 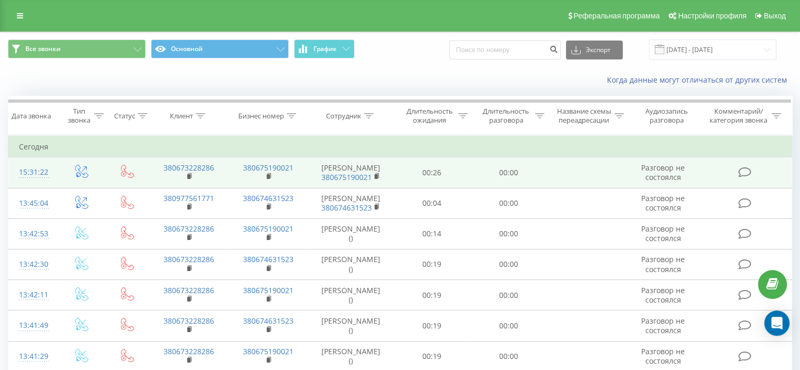 I want to click on div: Сотрудник, so click(x=343, y=116).